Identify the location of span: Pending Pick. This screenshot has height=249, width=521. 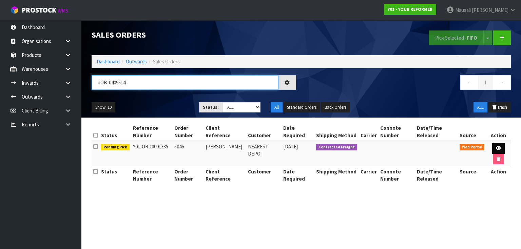
(115, 148).